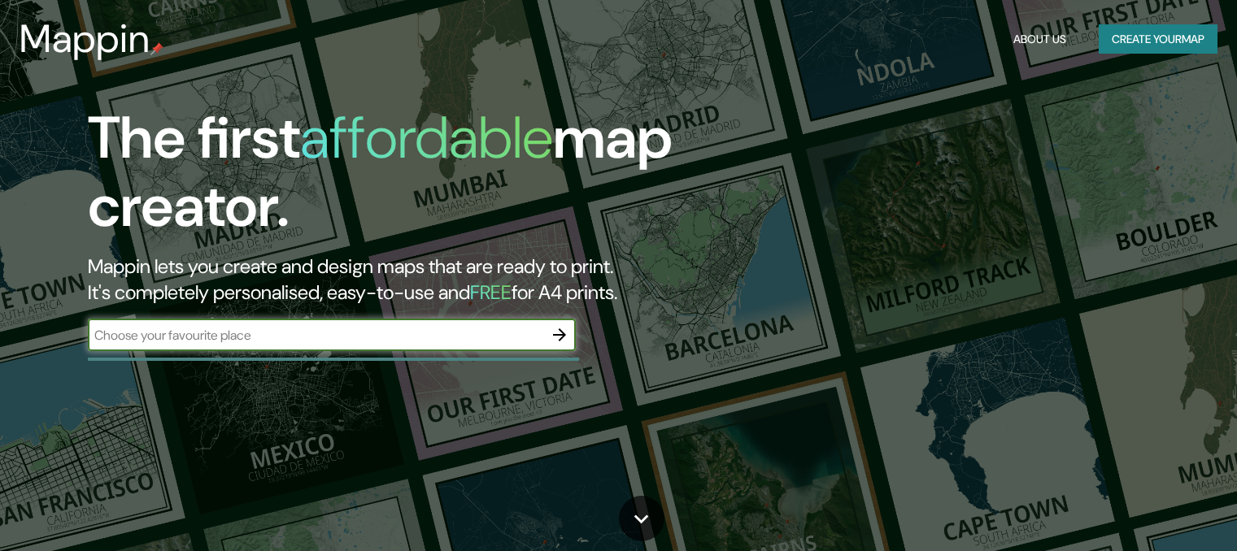  What do you see at coordinates (315, 335) in the screenshot?
I see `input: Choose your favourite place` at bounding box center [315, 335].